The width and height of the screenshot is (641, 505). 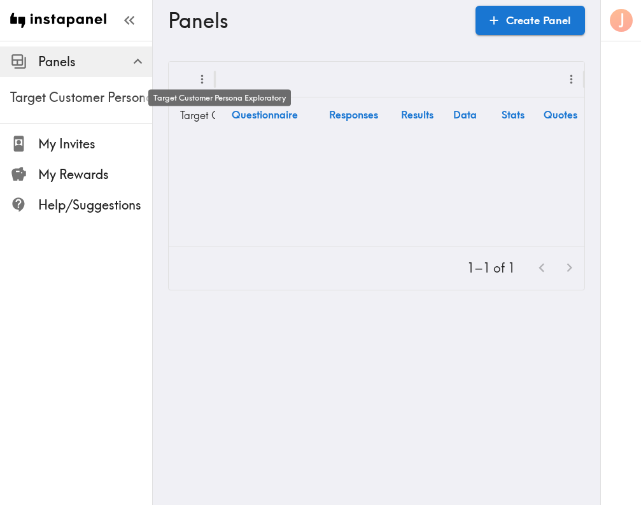 I want to click on a: Results, so click(x=417, y=114).